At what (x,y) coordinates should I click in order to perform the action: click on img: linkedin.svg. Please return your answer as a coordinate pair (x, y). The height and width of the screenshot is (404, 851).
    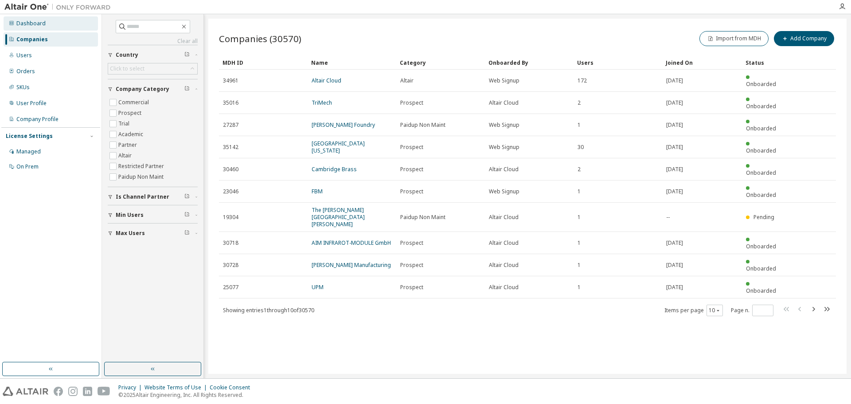
    Looking at the image, I should click on (87, 391).